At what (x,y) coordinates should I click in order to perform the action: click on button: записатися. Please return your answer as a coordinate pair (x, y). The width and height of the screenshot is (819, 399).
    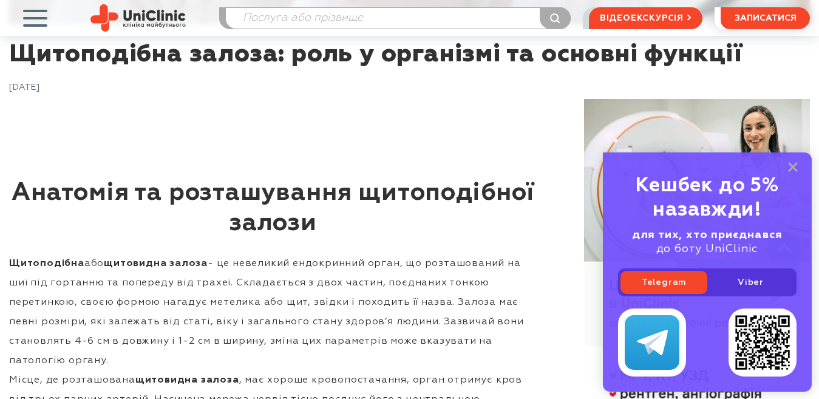
    Looking at the image, I should click on (765, 18).